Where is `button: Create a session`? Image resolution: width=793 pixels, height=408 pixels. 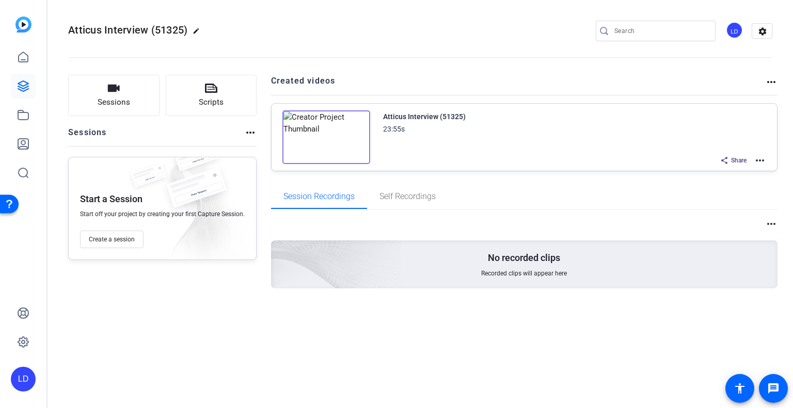 button: Create a session is located at coordinates (112, 240).